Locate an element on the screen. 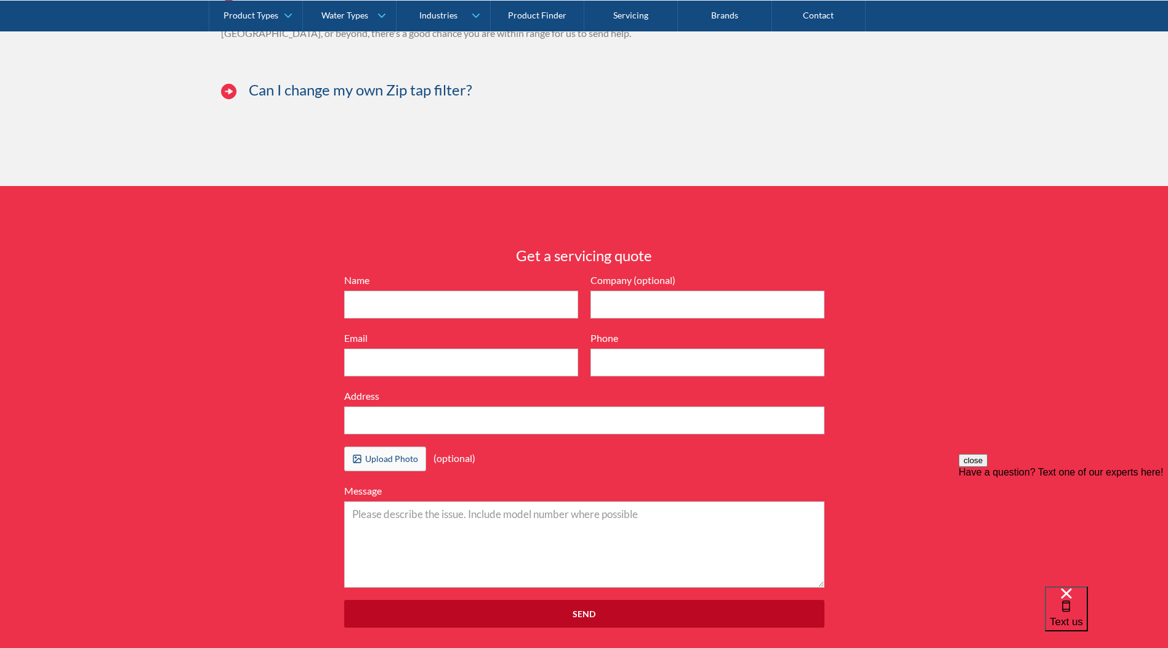 This screenshot has width=1168, height=648. label: Name is located at coordinates (461, 280).